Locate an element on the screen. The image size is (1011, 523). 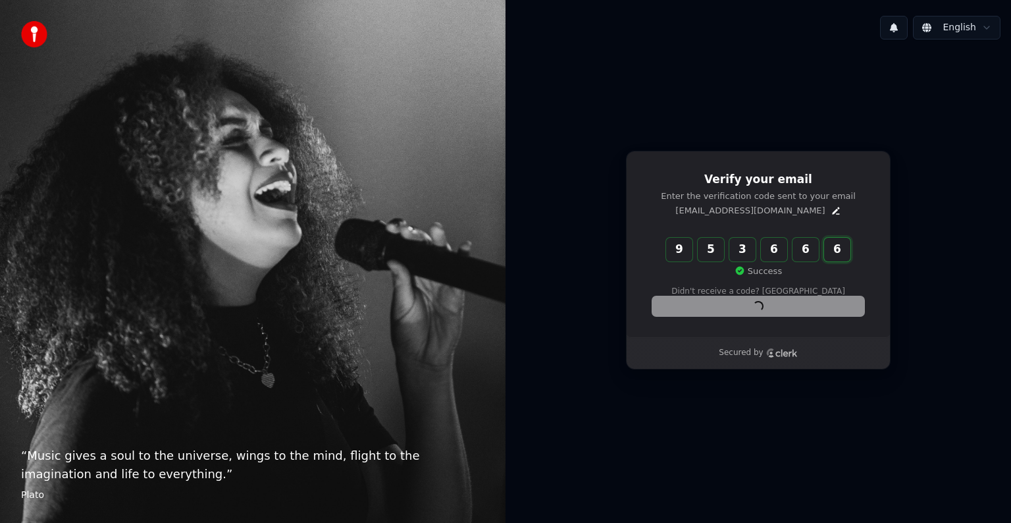
button: Edit is located at coordinates (836, 211).